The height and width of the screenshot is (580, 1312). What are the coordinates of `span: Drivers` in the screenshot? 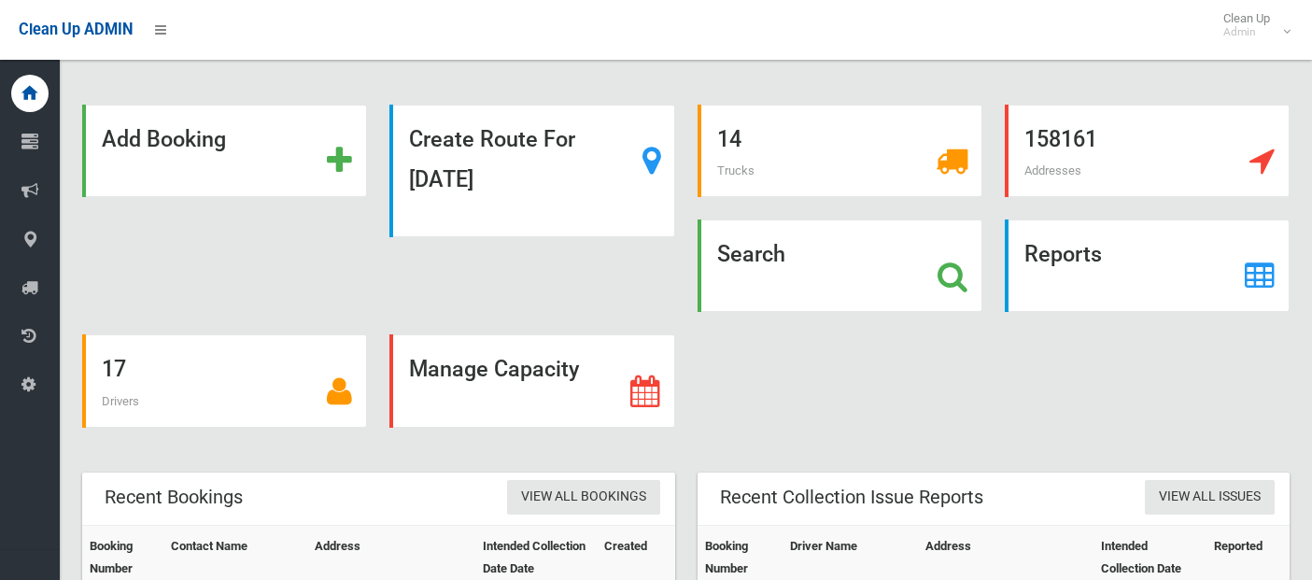 It's located at (120, 401).